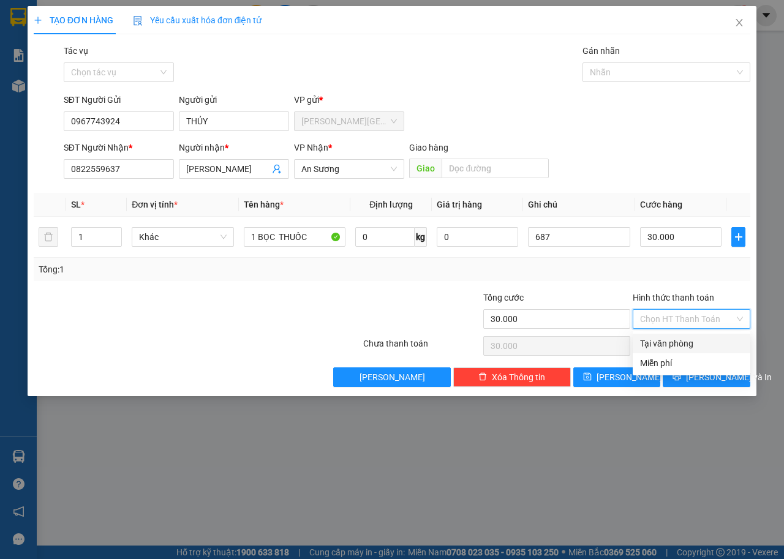 This screenshot has width=784, height=559. Describe the element at coordinates (119, 100) in the screenshot. I see `div: SĐT Người Gửi` at that location.